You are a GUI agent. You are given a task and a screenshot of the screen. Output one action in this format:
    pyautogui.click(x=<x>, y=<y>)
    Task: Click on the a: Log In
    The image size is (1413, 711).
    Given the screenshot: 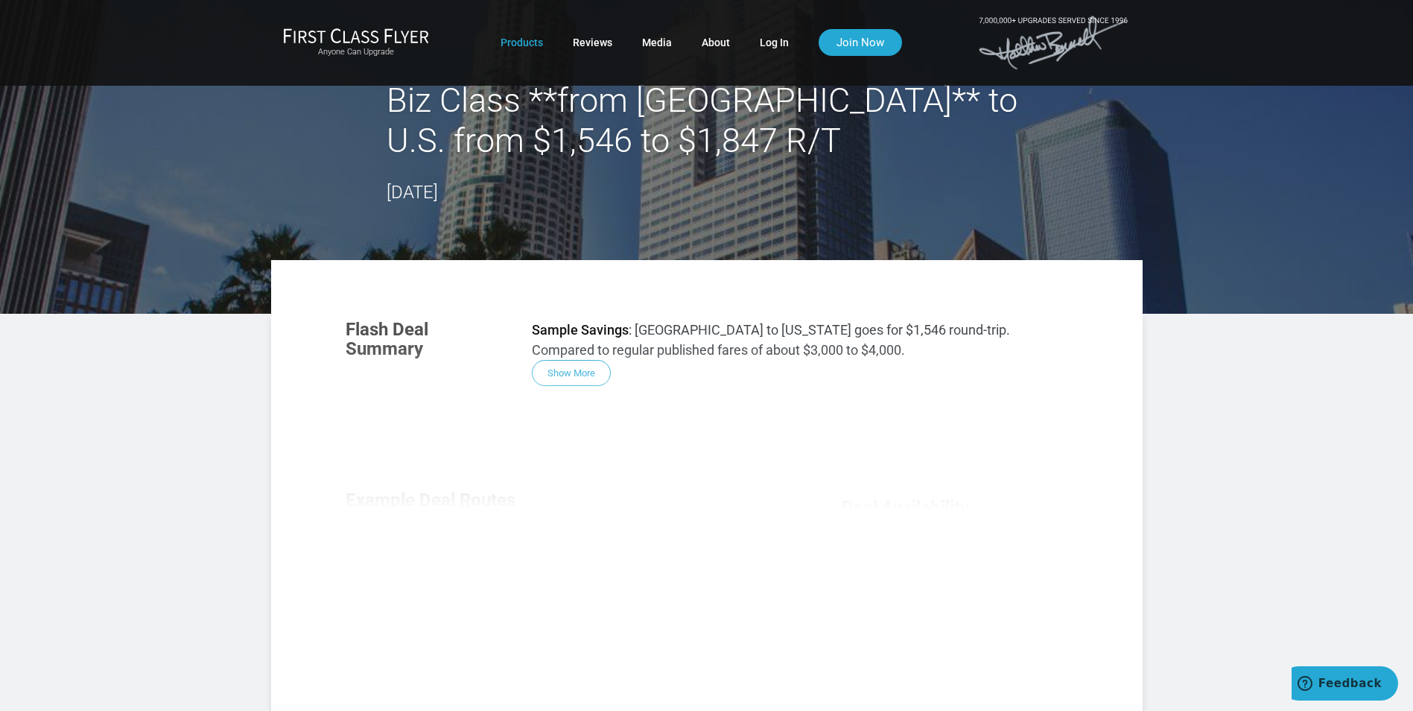 What is the action you would take?
    pyautogui.click(x=774, y=42)
    